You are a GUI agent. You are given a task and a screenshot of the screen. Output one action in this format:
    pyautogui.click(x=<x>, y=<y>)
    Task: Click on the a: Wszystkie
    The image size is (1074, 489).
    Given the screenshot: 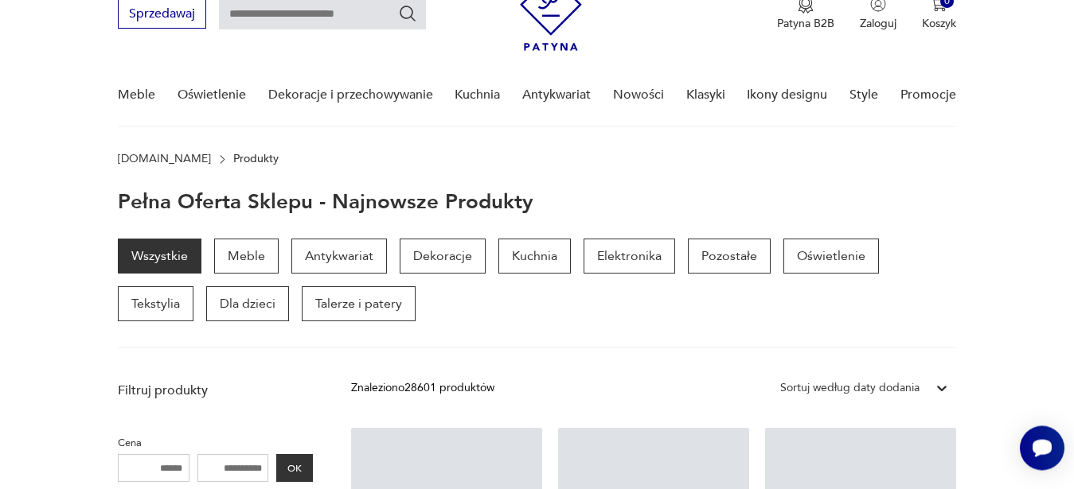 What is the action you would take?
    pyautogui.click(x=159, y=256)
    